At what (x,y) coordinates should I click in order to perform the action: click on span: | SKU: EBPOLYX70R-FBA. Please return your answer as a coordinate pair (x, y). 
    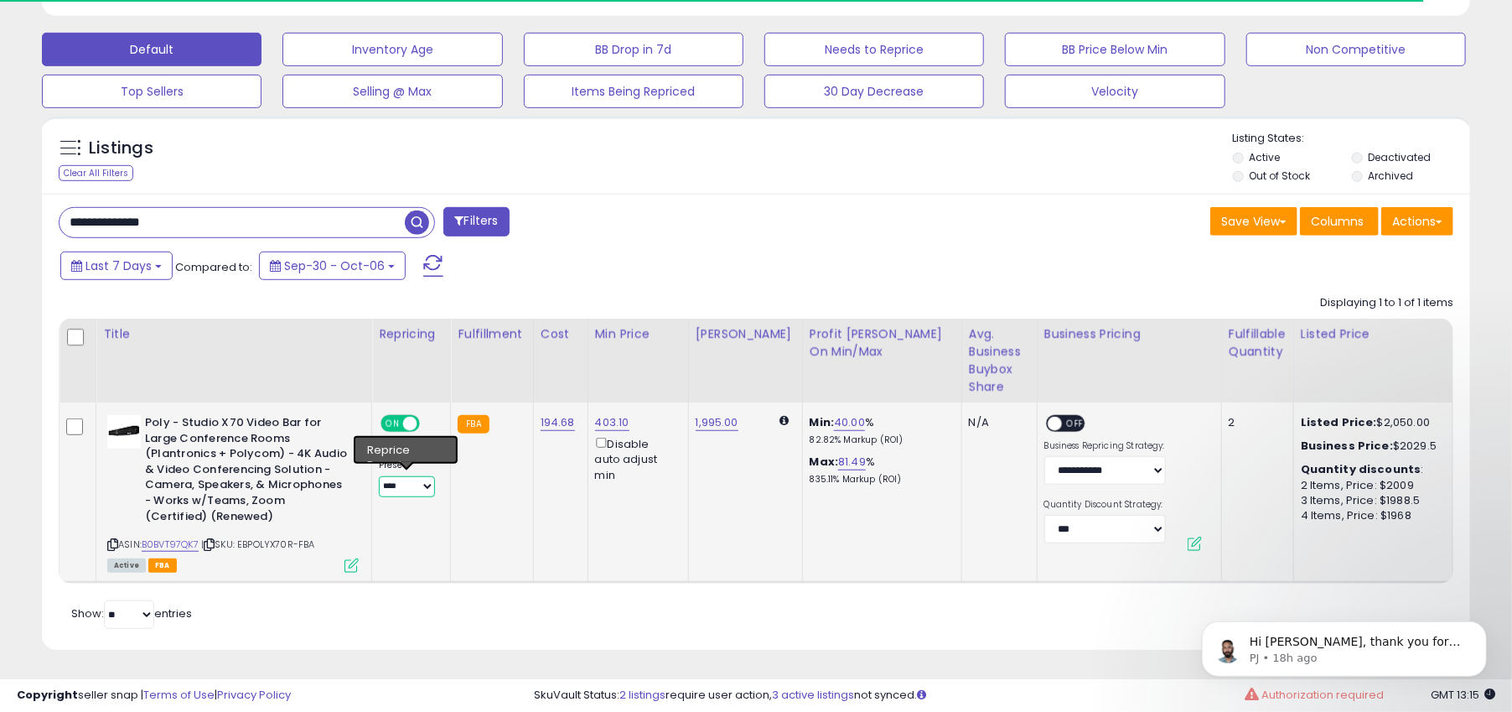
    Looking at the image, I should click on (258, 544).